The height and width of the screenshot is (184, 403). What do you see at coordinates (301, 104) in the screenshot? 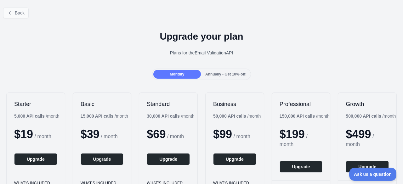
I see `h2: Professional` at bounding box center [301, 104].